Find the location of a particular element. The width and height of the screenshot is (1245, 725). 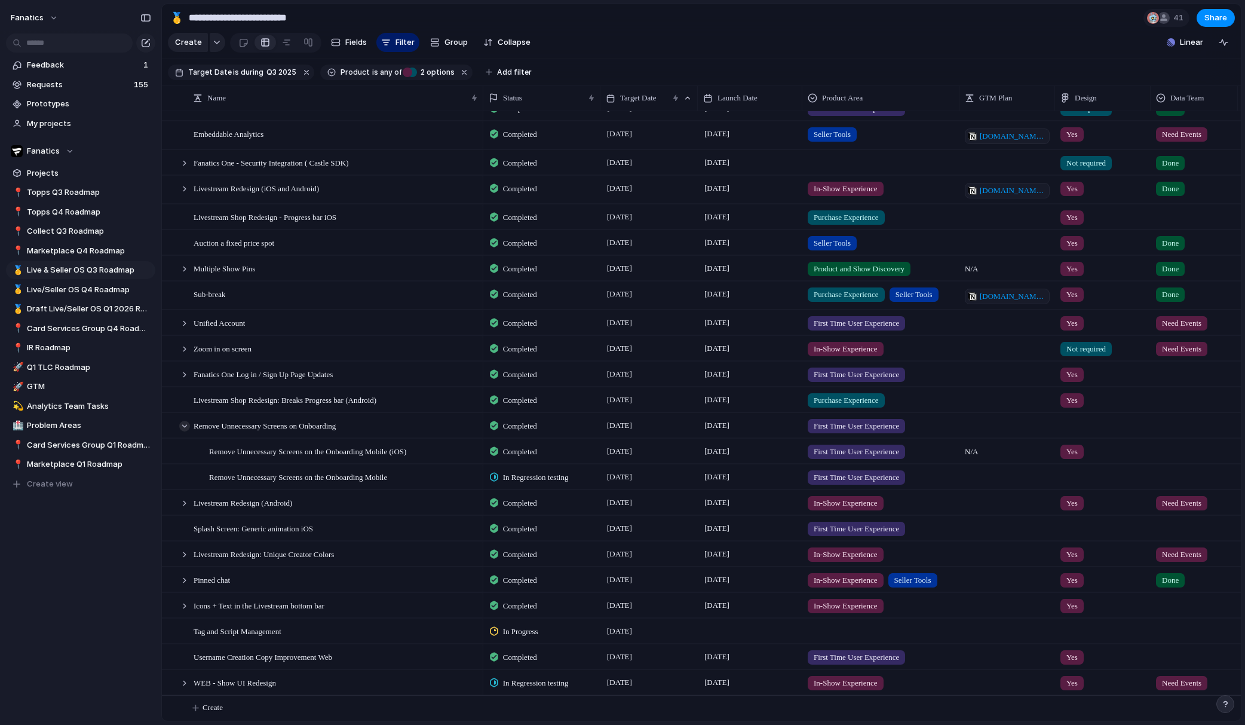

span: WEB - Show UI Redesign is located at coordinates (235, 682).